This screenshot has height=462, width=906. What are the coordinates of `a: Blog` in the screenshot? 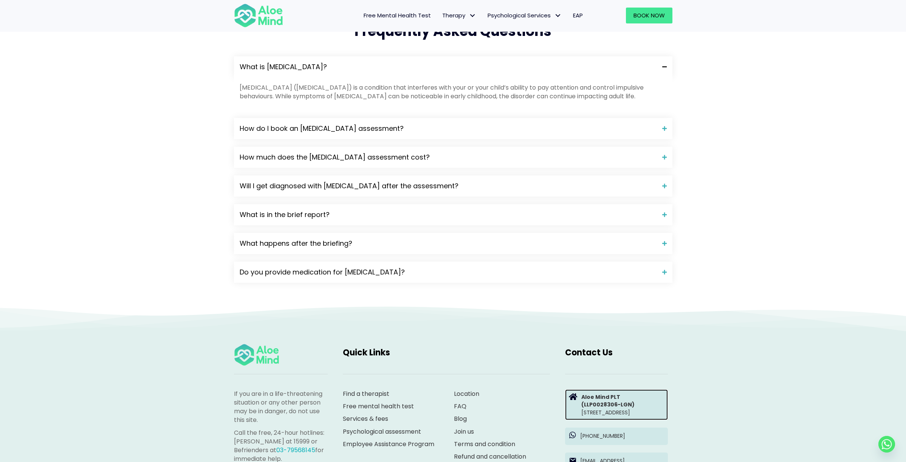 It's located at (461, 419).